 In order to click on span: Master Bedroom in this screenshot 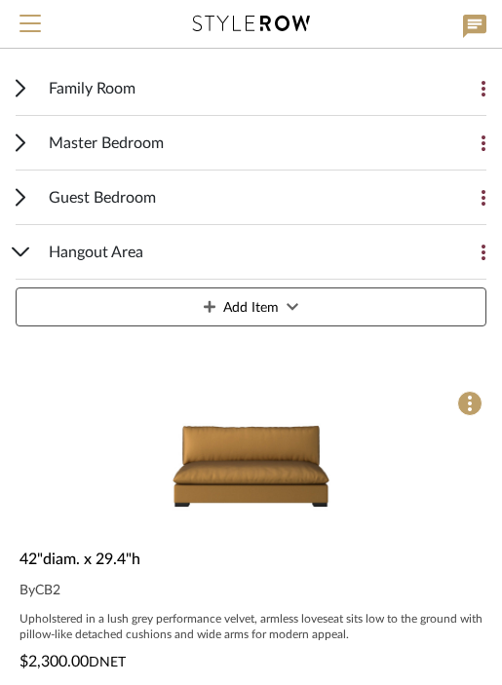, I will do `click(106, 143)`.